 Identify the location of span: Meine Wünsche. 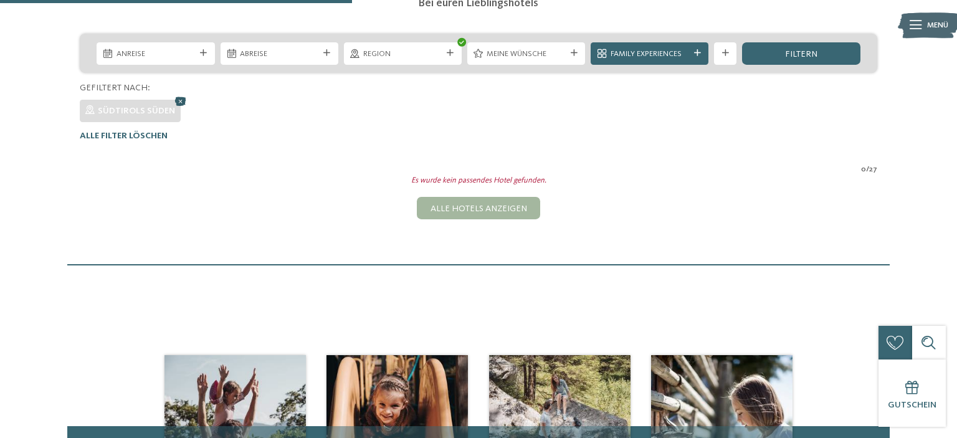
(526, 54).